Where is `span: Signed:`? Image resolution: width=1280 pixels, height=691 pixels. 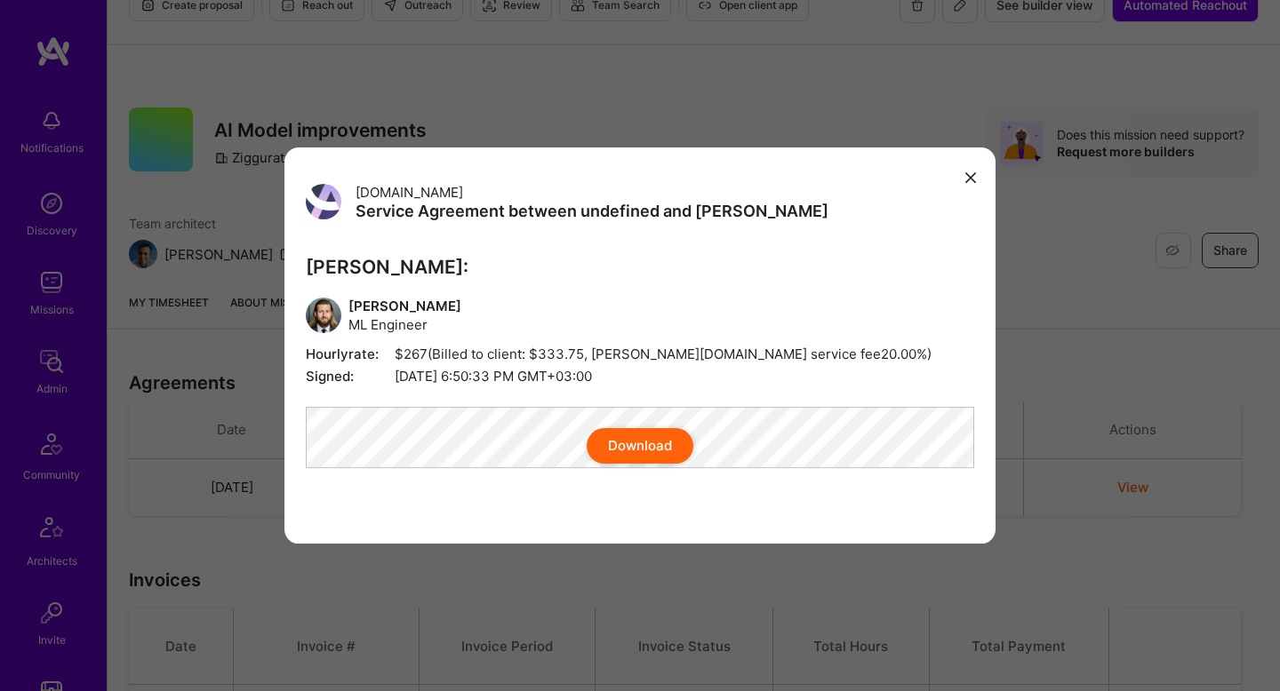
span: Signed: is located at coordinates (350, 376).